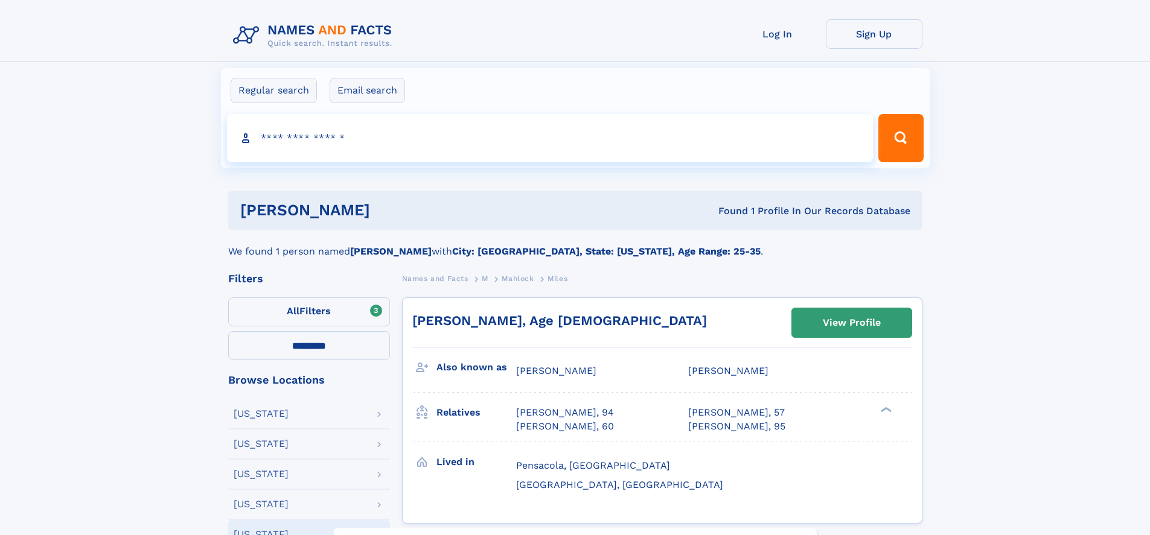 The width and height of the screenshot is (1150, 535). What do you see at coordinates (900, 138) in the screenshot?
I see `button: Search Button` at bounding box center [900, 138].